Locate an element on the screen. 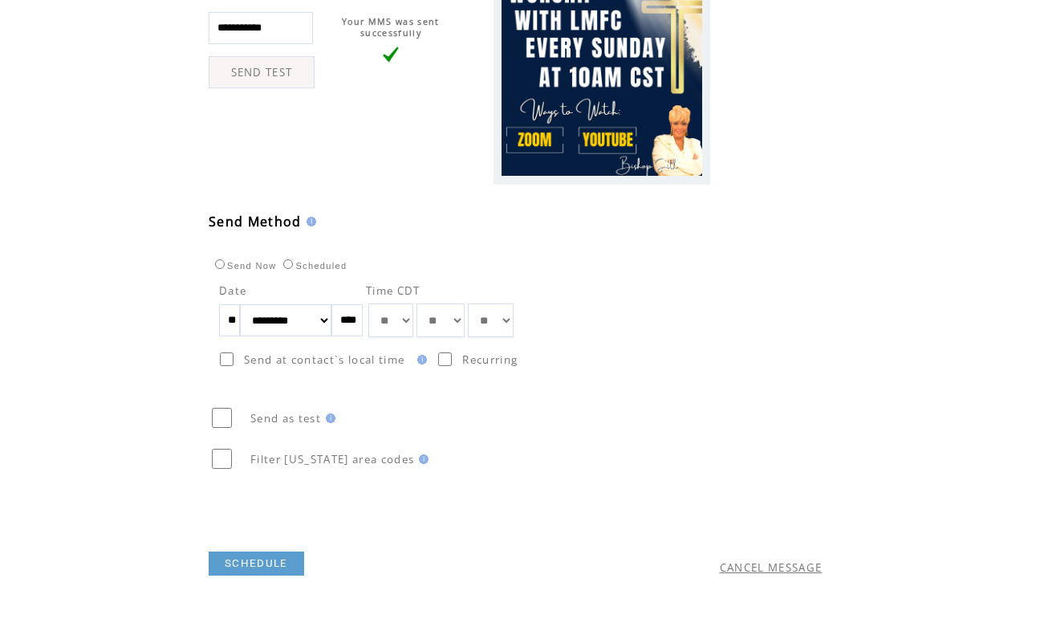 This screenshot has width=1040, height=623. span: Send Method is located at coordinates (255, 221).